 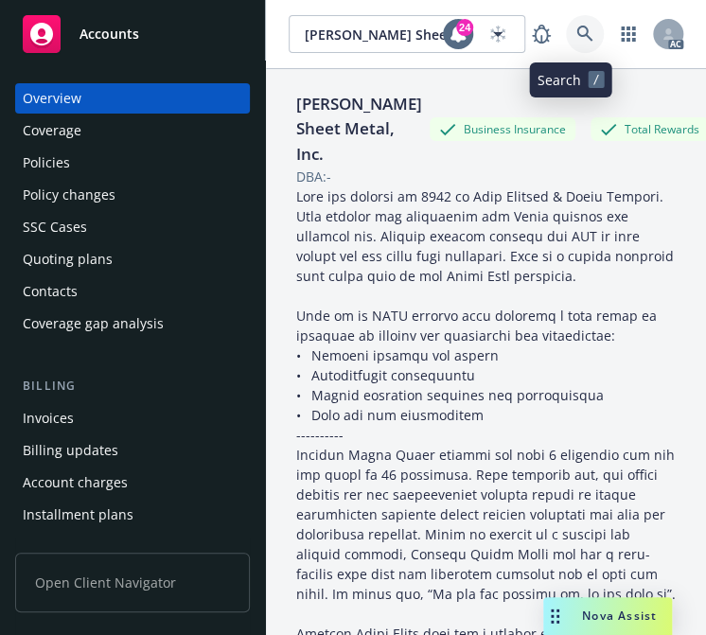 I want to click on span: Accounts, so click(x=109, y=34).